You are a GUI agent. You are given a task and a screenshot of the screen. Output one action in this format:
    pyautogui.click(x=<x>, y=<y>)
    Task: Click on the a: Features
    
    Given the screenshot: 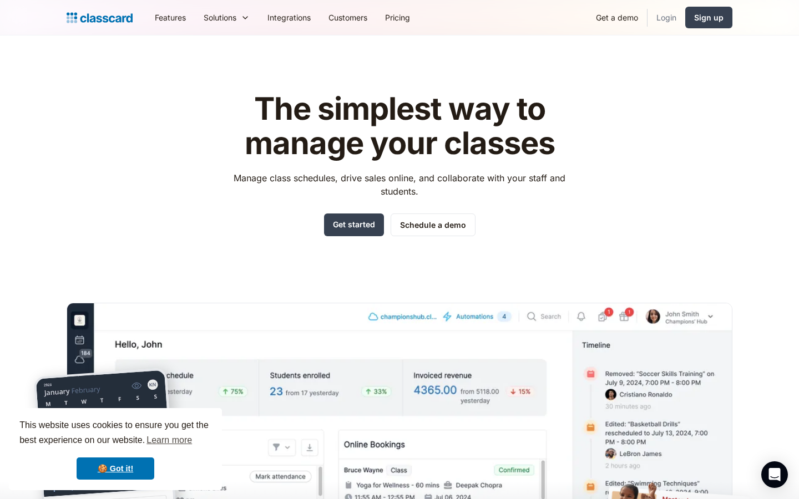 What is the action you would take?
    pyautogui.click(x=170, y=17)
    